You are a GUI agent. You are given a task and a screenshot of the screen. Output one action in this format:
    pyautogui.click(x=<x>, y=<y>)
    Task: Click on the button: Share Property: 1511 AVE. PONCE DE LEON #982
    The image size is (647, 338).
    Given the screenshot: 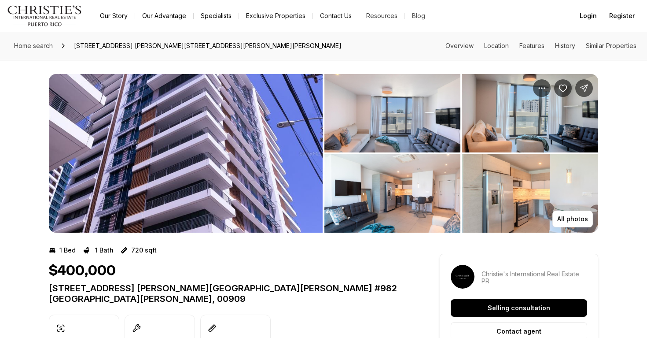 What is the action you would take?
    pyautogui.click(x=584, y=88)
    